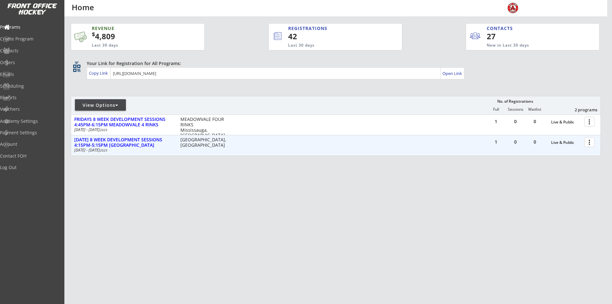  What do you see at coordinates (100, 105) in the screenshot?
I see `div: View Options` at bounding box center [100, 105].